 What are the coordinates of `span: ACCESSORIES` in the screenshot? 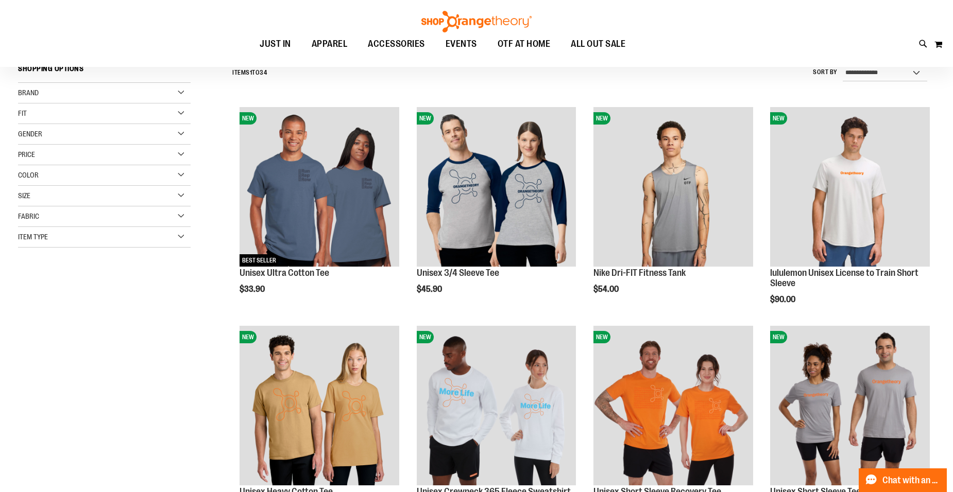 It's located at (396, 44).